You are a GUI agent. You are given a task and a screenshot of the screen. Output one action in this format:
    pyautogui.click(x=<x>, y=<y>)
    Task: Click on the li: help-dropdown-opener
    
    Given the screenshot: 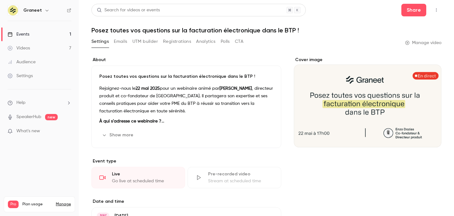 What is the action you would take?
    pyautogui.click(x=39, y=103)
    